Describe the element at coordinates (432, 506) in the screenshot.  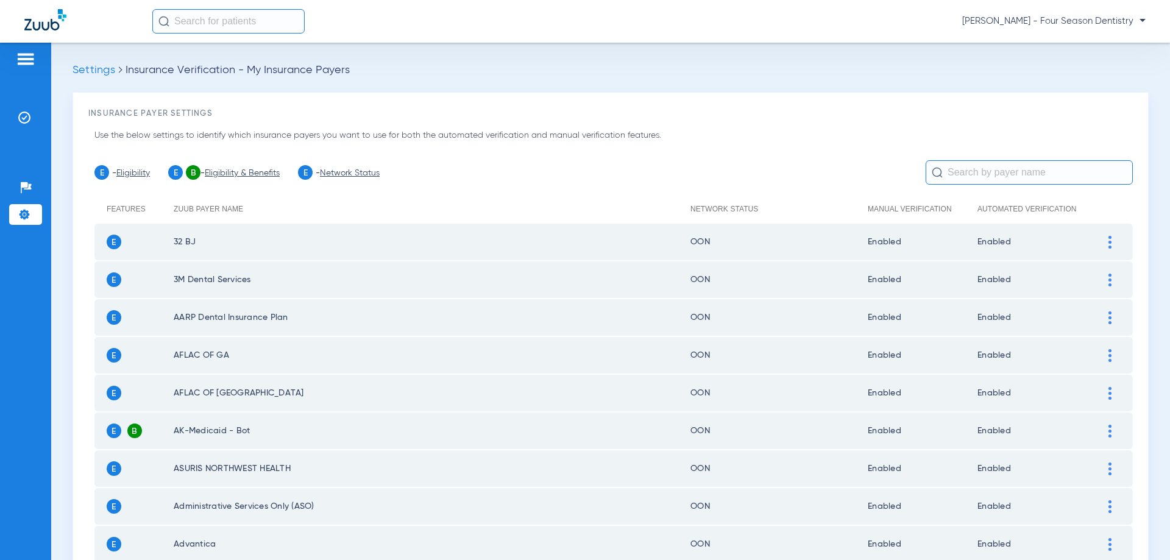
I see `td: Administrative Services Only (ASO)` at that location.